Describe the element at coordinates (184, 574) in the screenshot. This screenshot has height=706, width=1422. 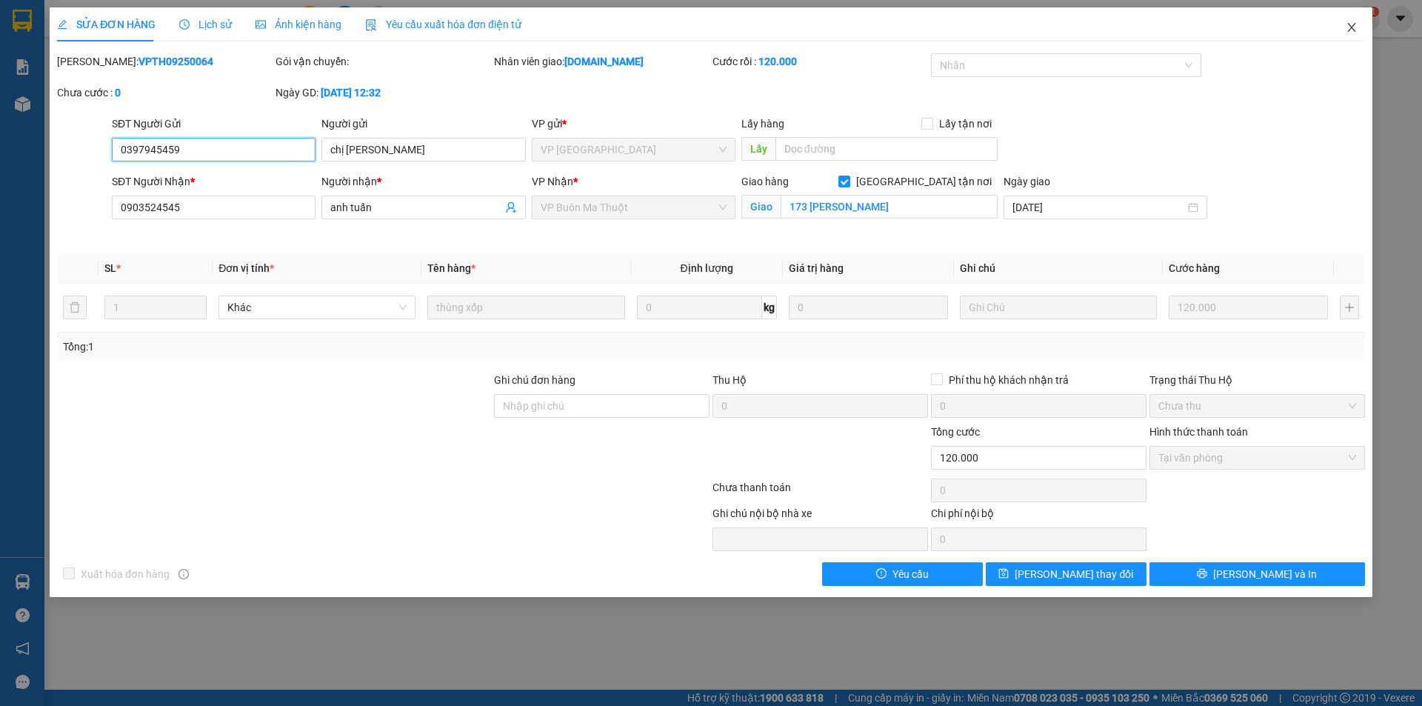
I see `span: info-circle` at that location.